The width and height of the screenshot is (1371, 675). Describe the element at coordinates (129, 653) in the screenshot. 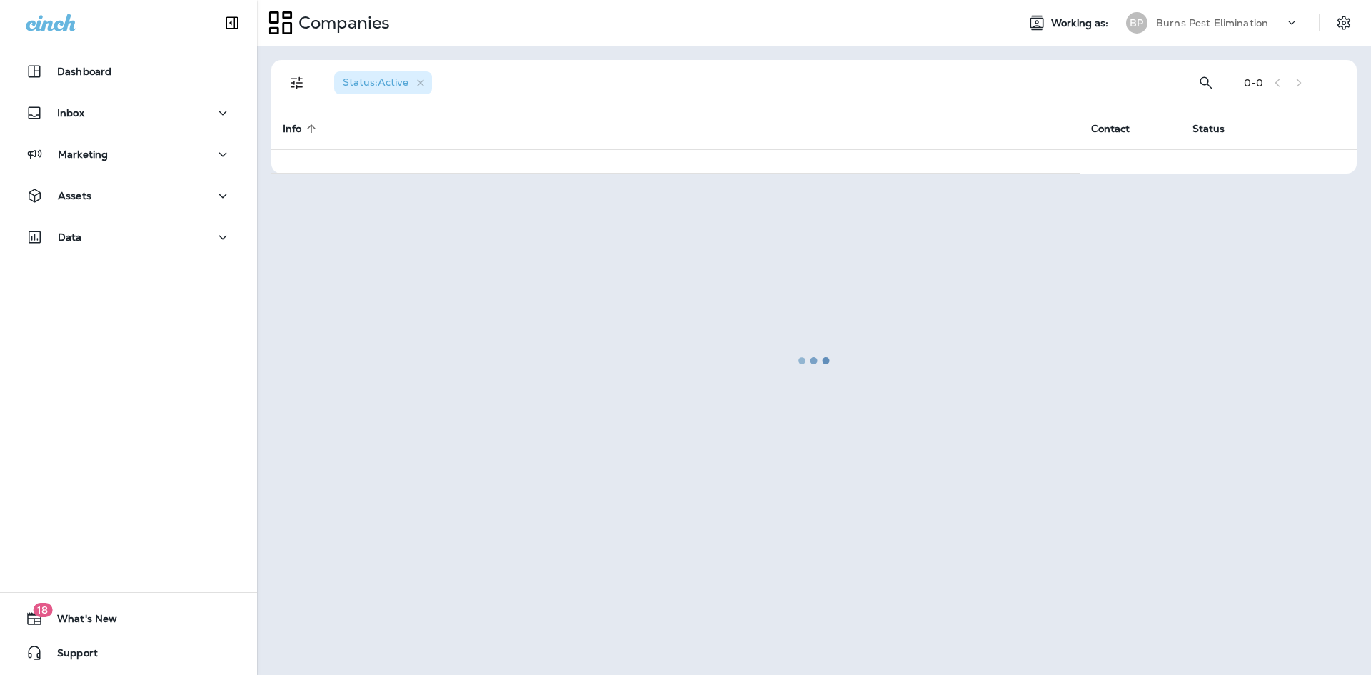

I see `button: Support` at that location.